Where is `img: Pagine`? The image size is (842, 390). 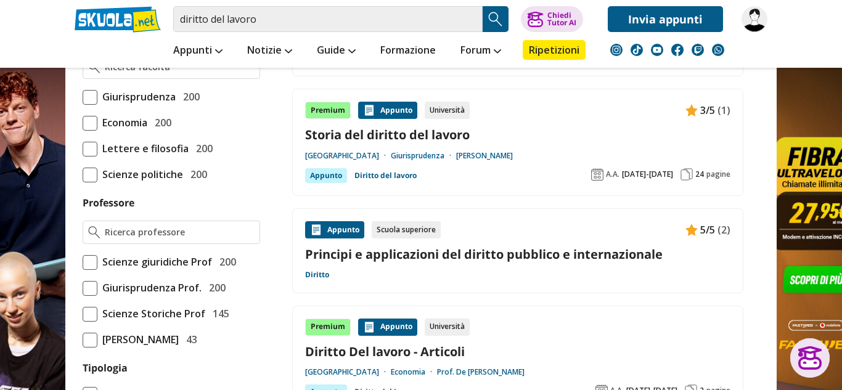 img: Pagine is located at coordinates (686, 174).